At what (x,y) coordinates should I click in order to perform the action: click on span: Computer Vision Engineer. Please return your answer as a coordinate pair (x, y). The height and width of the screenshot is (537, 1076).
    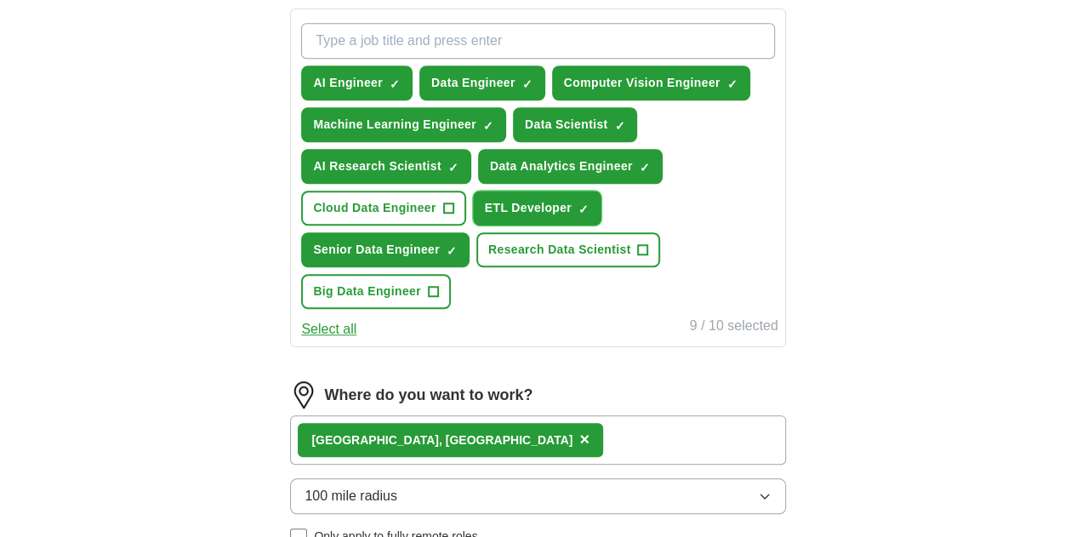
    Looking at the image, I should click on (642, 82).